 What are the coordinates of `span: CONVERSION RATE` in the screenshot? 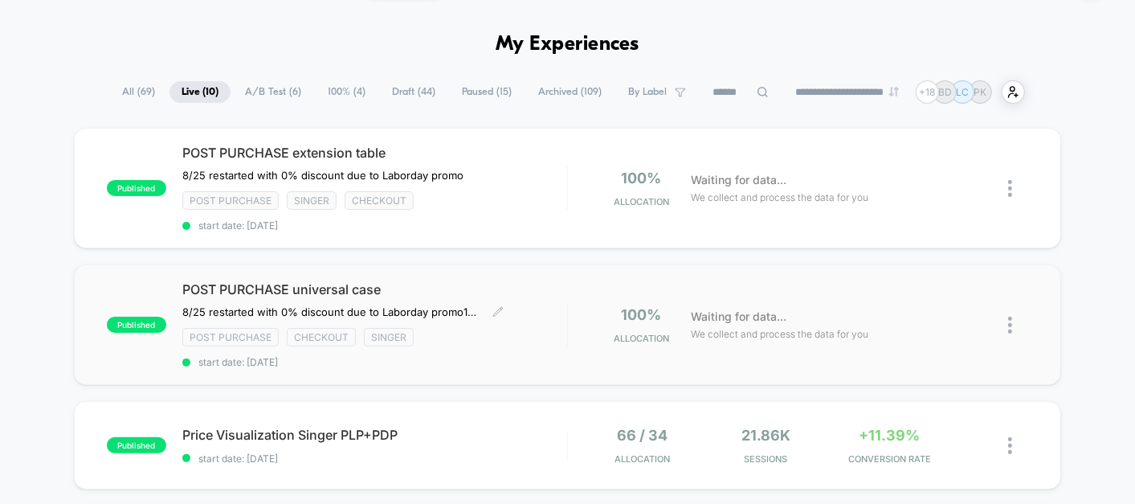 It's located at (890, 459).